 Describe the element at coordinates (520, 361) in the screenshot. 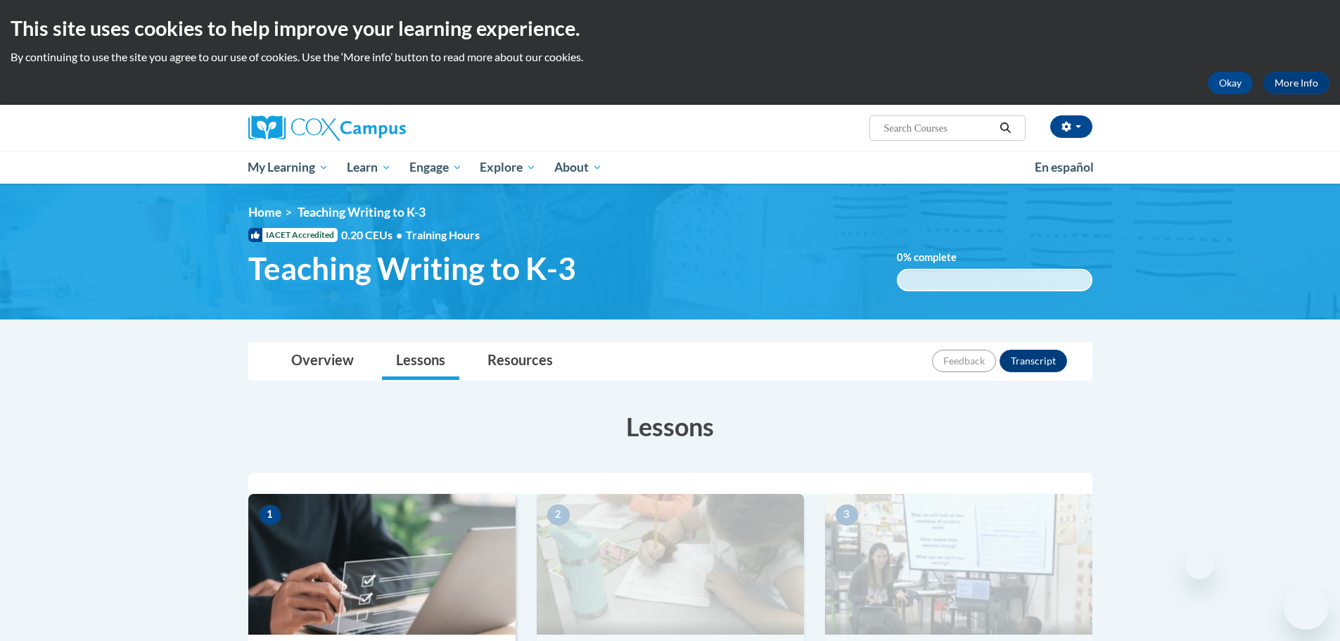

I see `a: Resources` at that location.